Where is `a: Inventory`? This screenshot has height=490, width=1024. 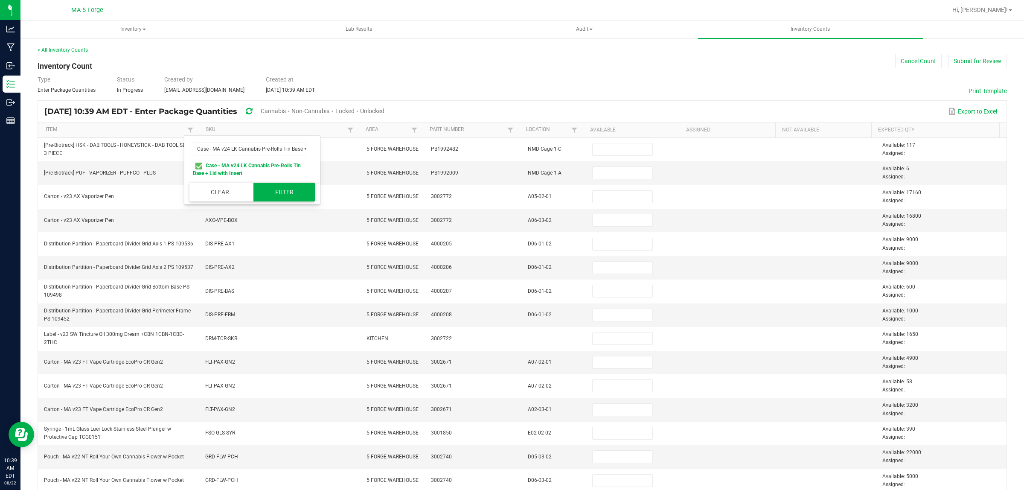
a: Inventory is located at coordinates (133, 29).